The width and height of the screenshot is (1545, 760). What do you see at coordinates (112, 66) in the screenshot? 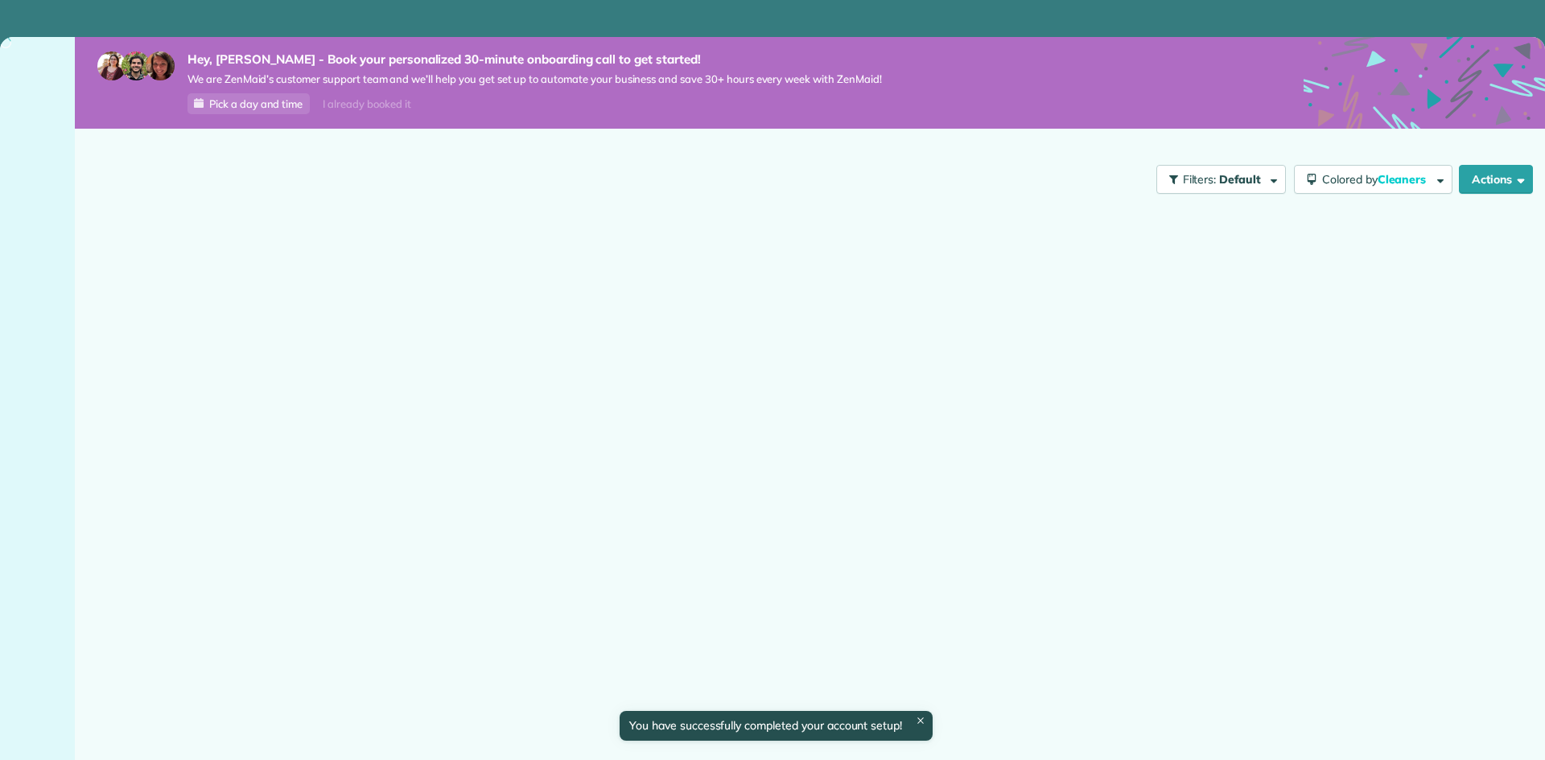
I see `img: maria-72a9807cf96188c08ef61303f053569d2e2a8a1cde33d635c8a3ac13582a053d.jpg` at bounding box center [112, 66].